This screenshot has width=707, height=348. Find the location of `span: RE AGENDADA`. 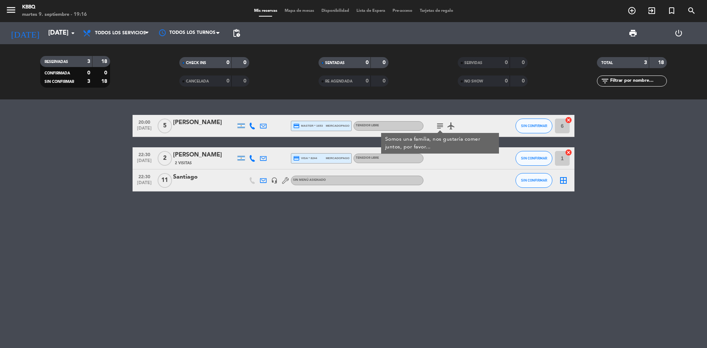

span: RE AGENDADA is located at coordinates (339, 81).